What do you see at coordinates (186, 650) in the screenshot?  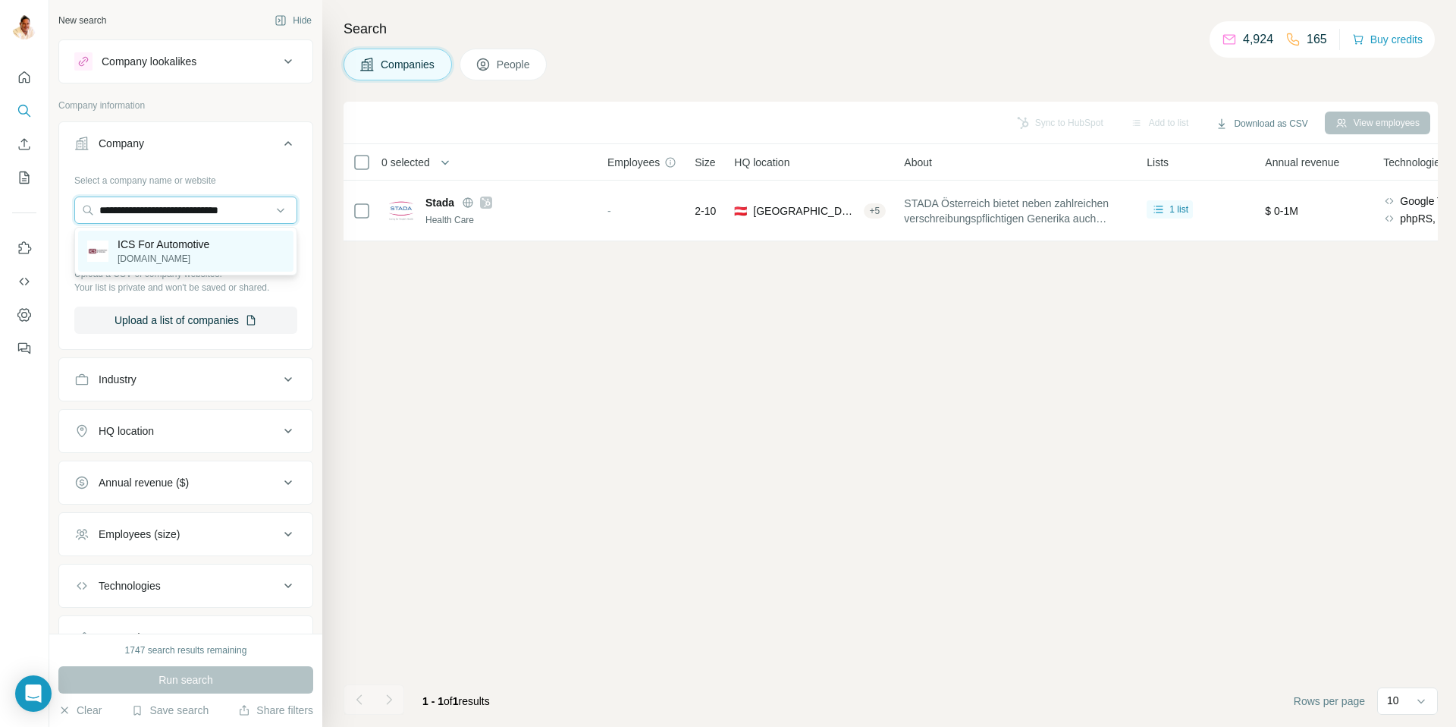 I see `div: 1747 search results remaining` at bounding box center [186, 650].